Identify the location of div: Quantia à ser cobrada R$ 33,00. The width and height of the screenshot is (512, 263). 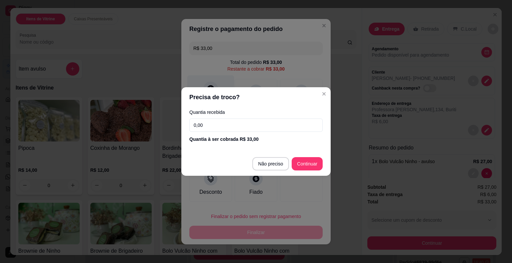
(256, 139).